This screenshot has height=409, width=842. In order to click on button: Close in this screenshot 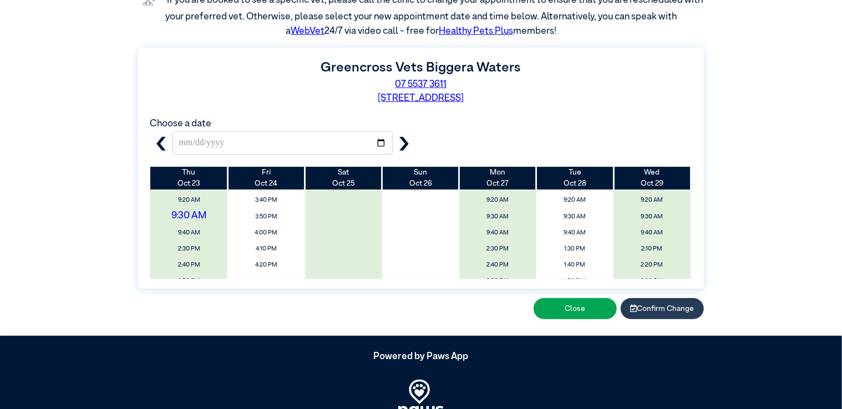, I will do `click(575, 308)`.